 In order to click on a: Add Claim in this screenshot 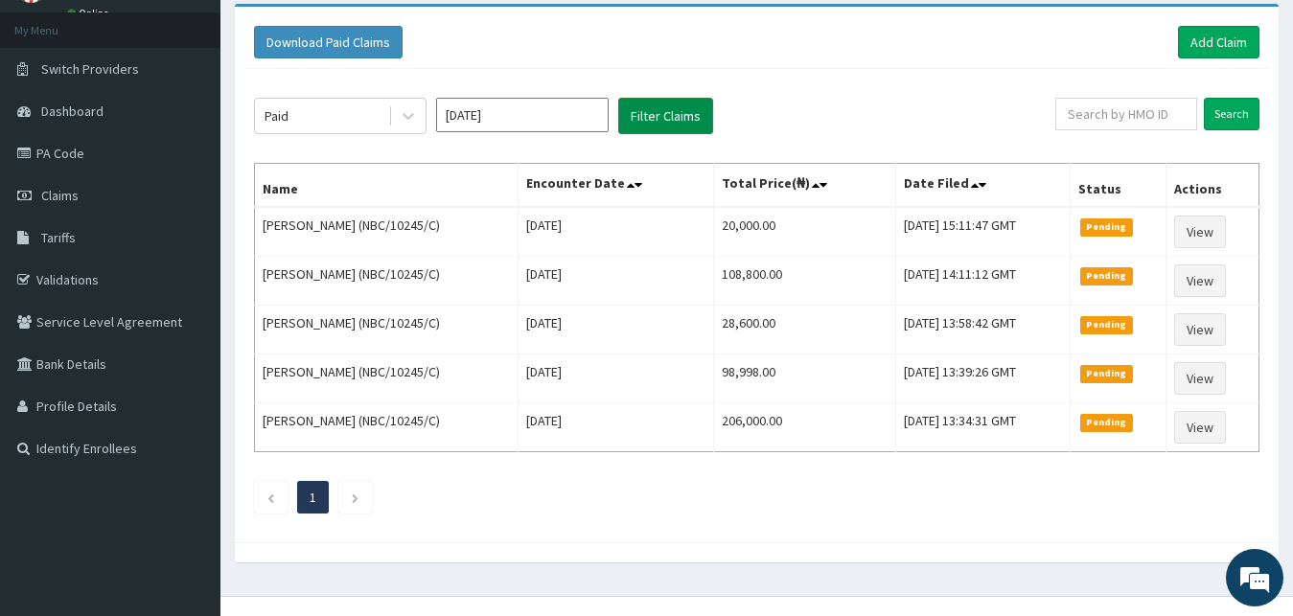, I will do `click(1218, 42)`.